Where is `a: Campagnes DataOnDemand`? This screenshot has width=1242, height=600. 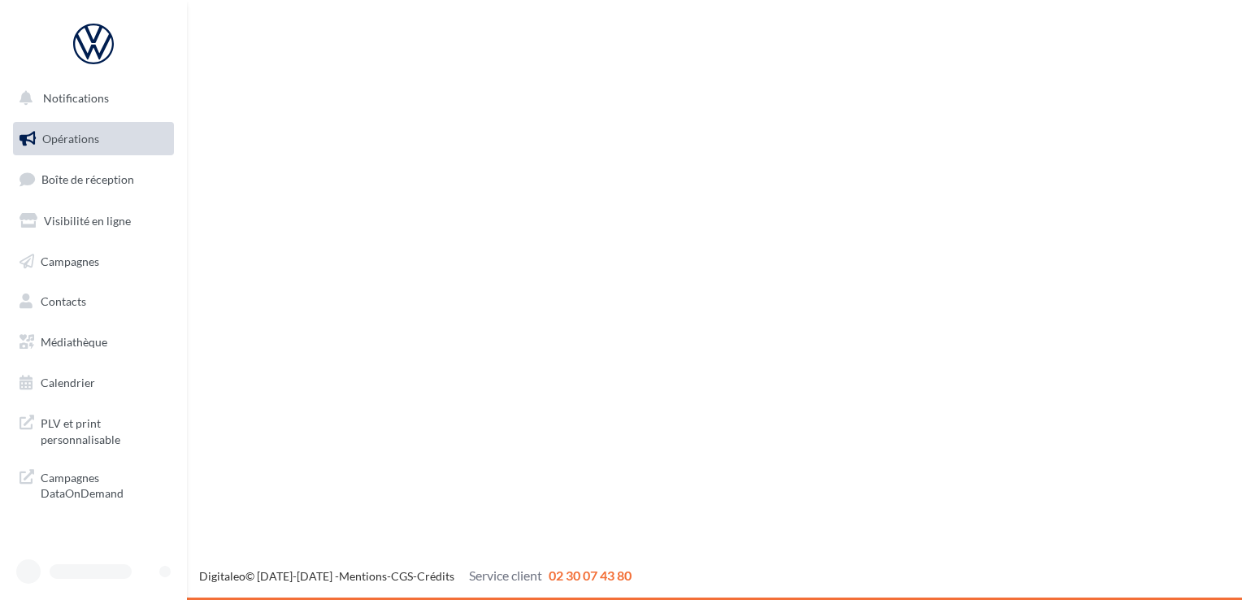 a: Campagnes DataOnDemand is located at coordinates (93, 484).